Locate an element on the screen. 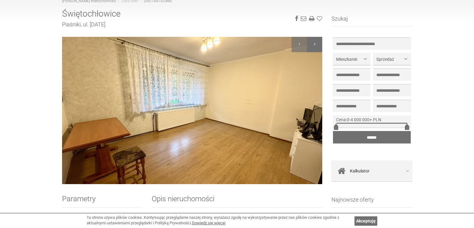 This screenshot has width=474, height=228. span: Sprzedaż is located at coordinates (389, 59).